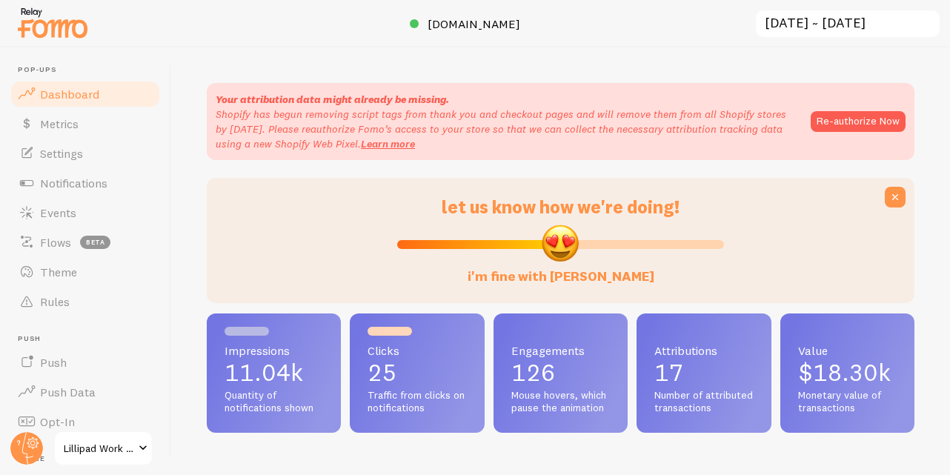  Describe the element at coordinates (844, 372) in the screenshot. I see `span: $18.30k` at that location.